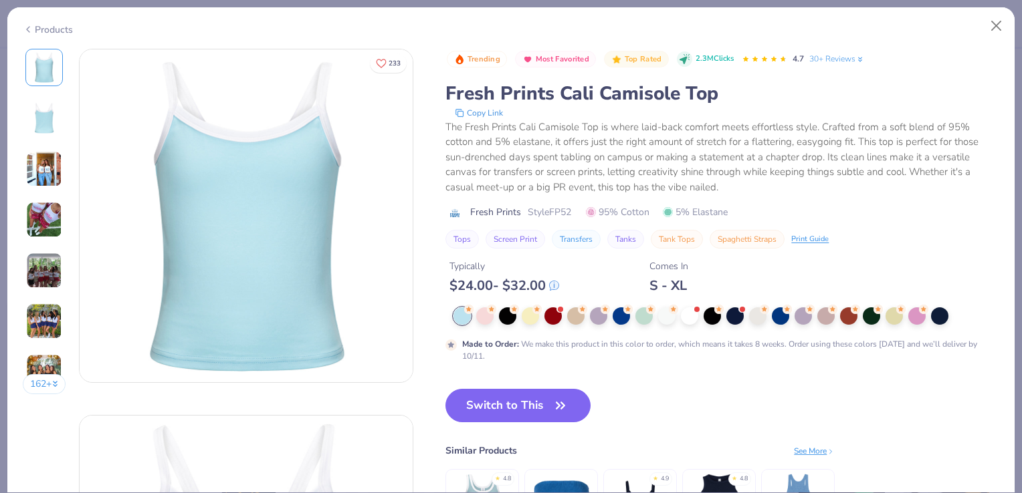 This screenshot has width=1022, height=493. I want to click on button: Tops, so click(462, 239).